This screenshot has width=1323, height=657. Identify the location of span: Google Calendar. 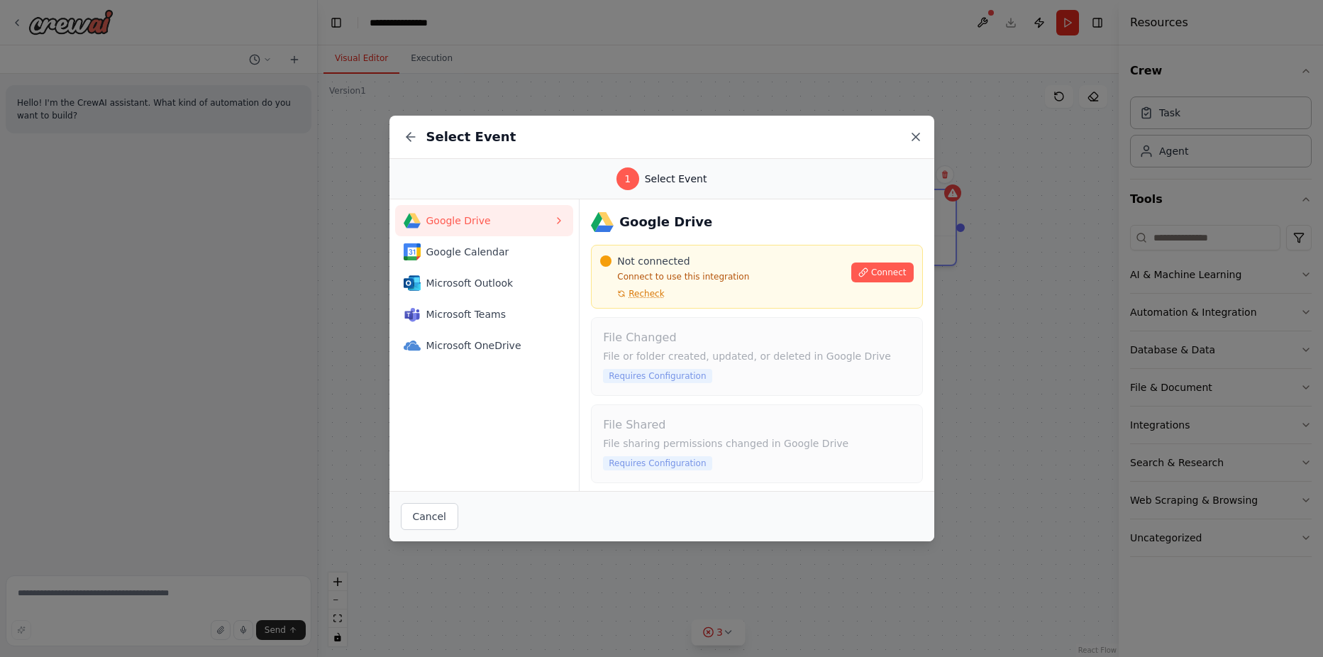
(490, 252).